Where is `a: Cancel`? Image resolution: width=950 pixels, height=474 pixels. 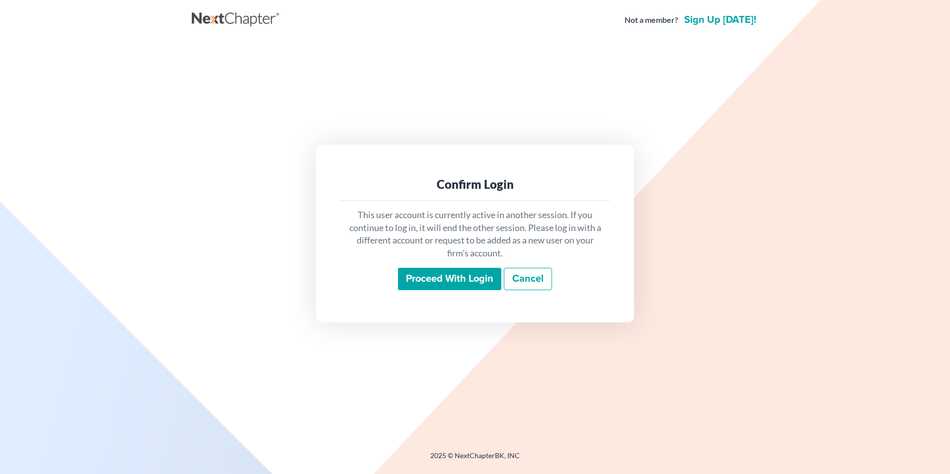 a: Cancel is located at coordinates (527, 279).